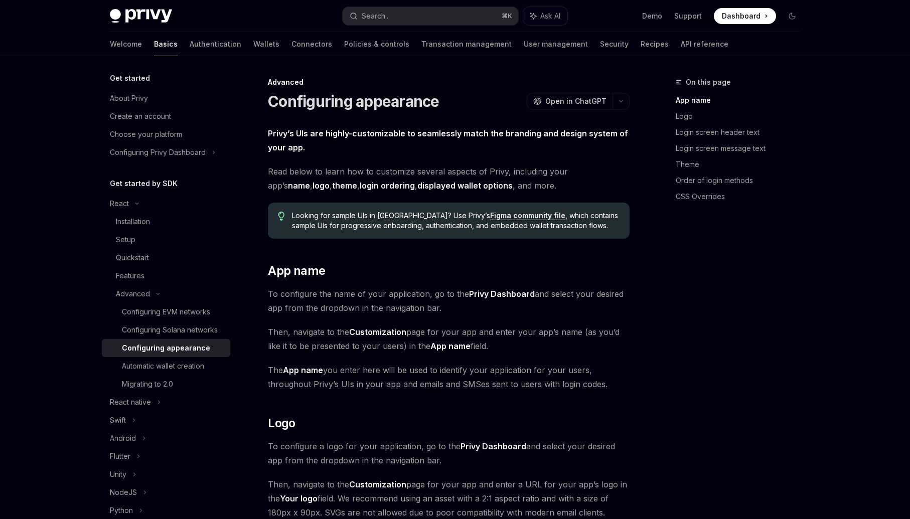 The height and width of the screenshot is (519, 910). I want to click on a: Configuring Solana networks, so click(166, 330).